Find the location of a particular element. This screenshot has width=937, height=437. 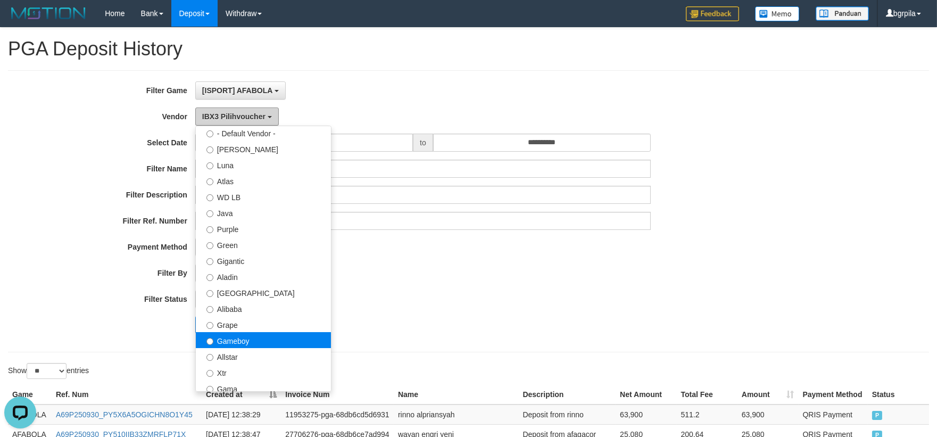

label: Purple is located at coordinates (263, 228).